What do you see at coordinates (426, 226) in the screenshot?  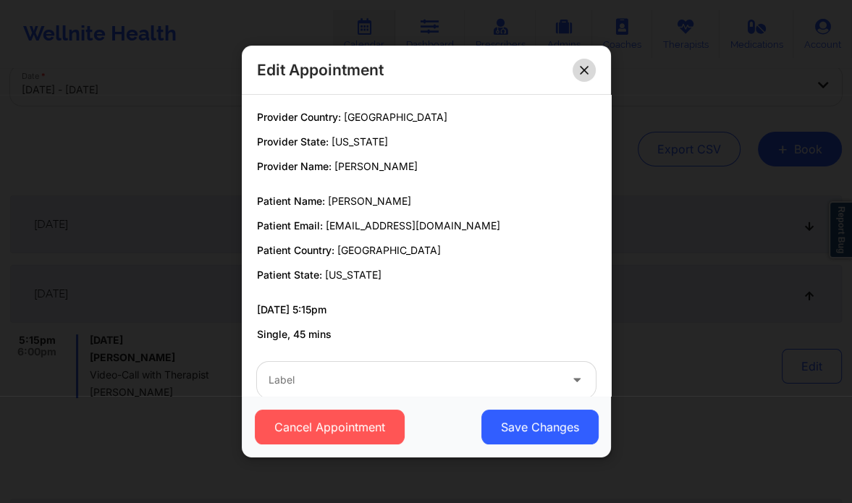 I see `p: Patient Email:` at bounding box center [426, 226].